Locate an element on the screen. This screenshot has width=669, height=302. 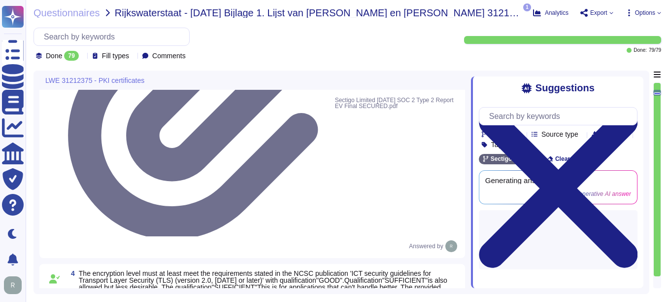
span: Questionnaires is located at coordinates (67, 13).